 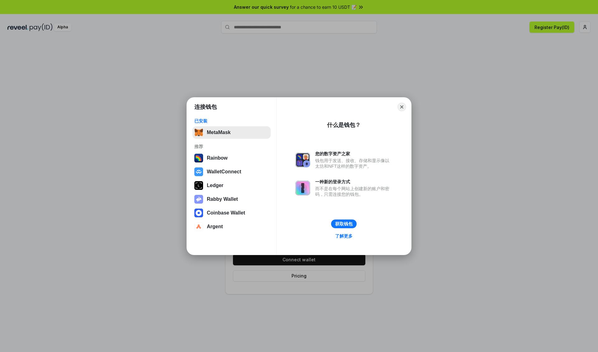 What do you see at coordinates (344, 236) in the screenshot?
I see `div: 了解更多` at bounding box center [344, 236].